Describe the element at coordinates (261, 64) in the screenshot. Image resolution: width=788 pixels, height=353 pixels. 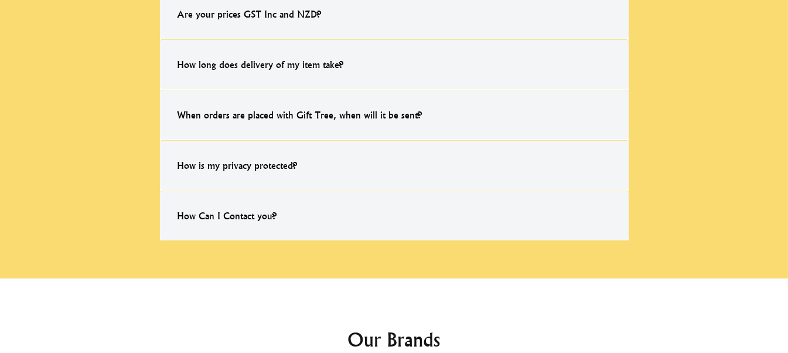
I see `h4: How long does delivery of my item take?` at that location.